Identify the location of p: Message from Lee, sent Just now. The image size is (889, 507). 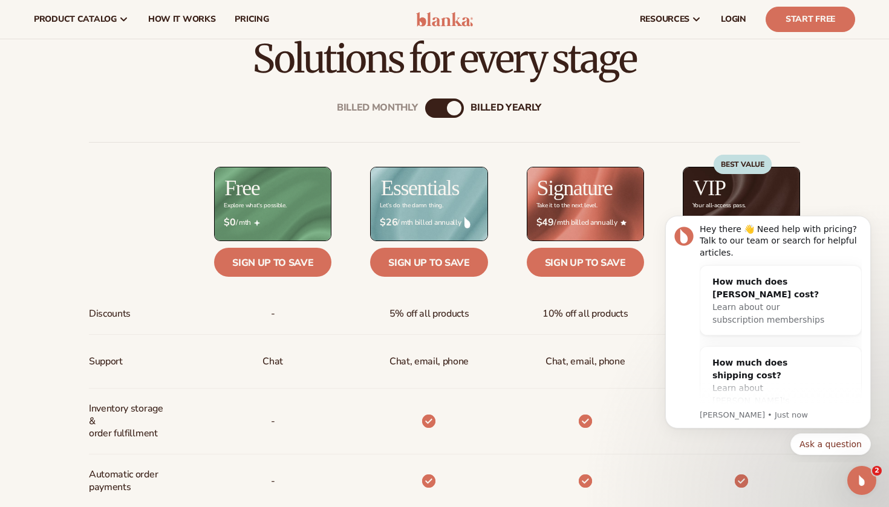
(134, 210).